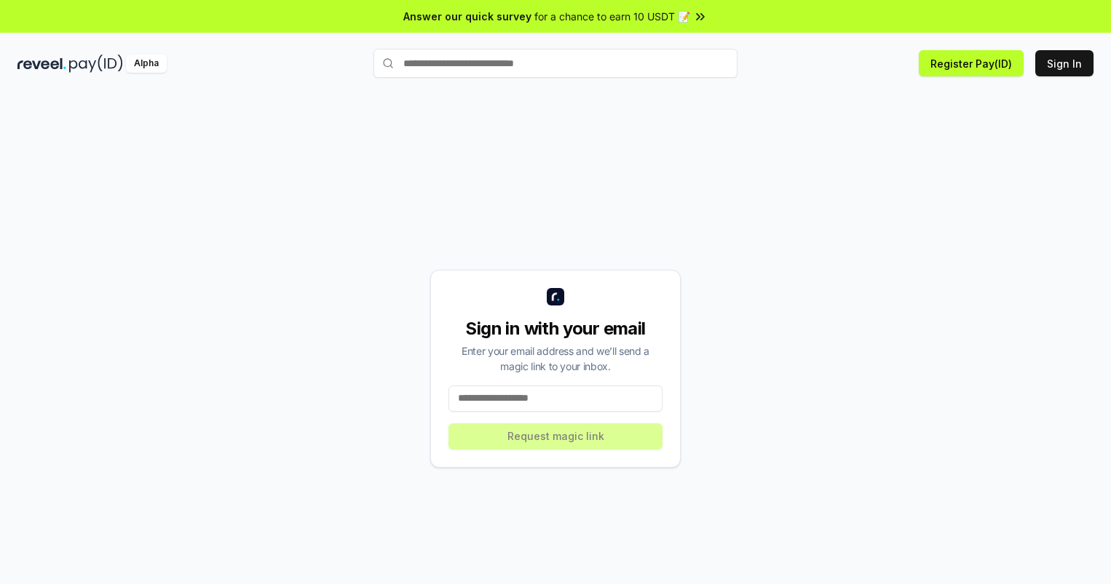  Describe the element at coordinates (1064, 63) in the screenshot. I see `button: Sign In` at that location.